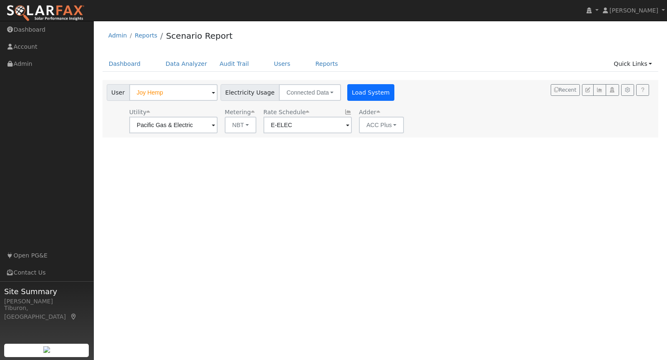  I want to click on button: Load System, so click(371, 93).